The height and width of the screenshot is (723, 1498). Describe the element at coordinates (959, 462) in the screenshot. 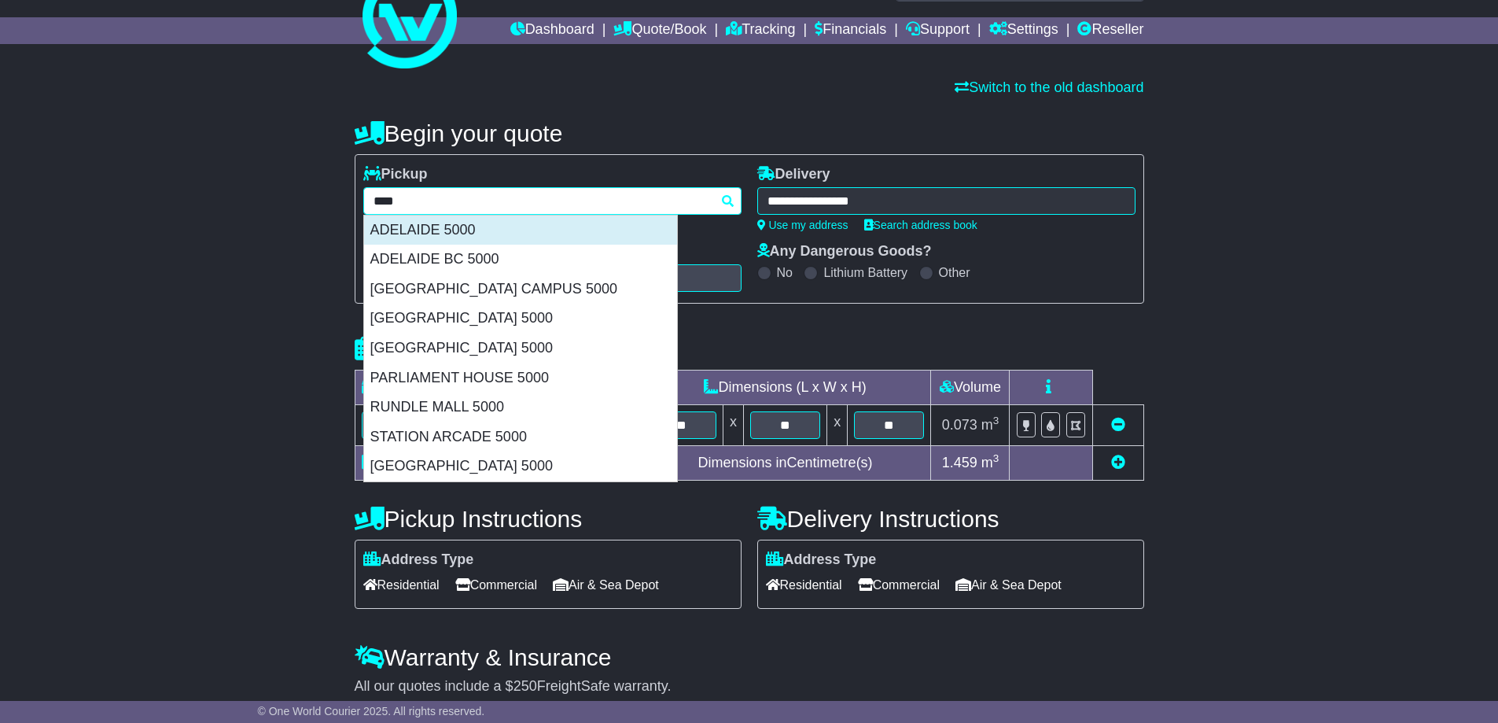

I see `span: 1.459` at that location.